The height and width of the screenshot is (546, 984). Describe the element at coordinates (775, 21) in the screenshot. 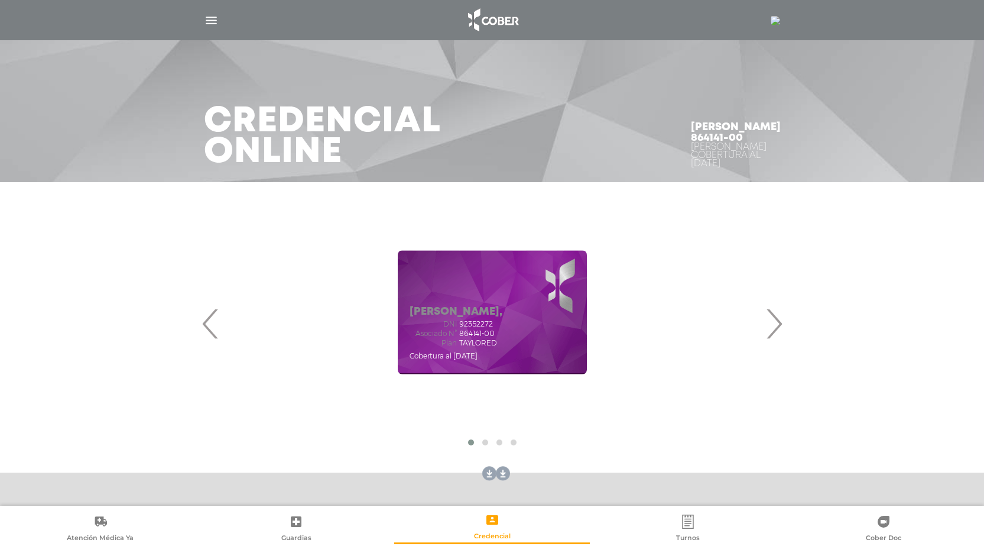

I see `img: 30391` at that location.